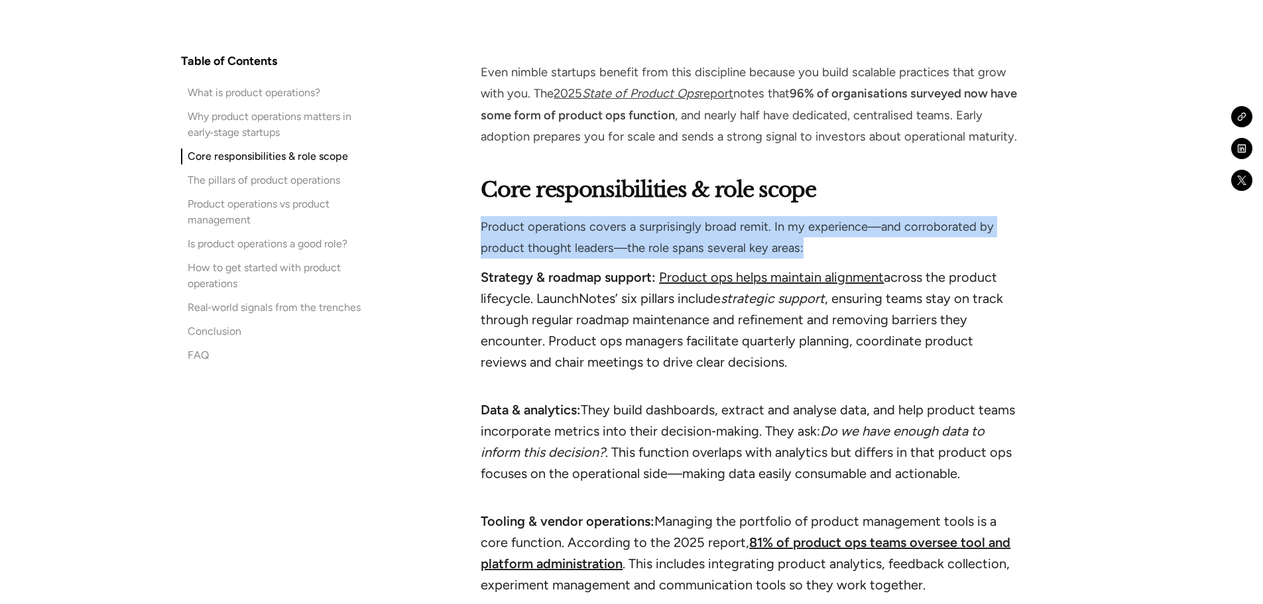  Describe the element at coordinates (773, 298) in the screenshot. I see `em: strategic support` at that location.